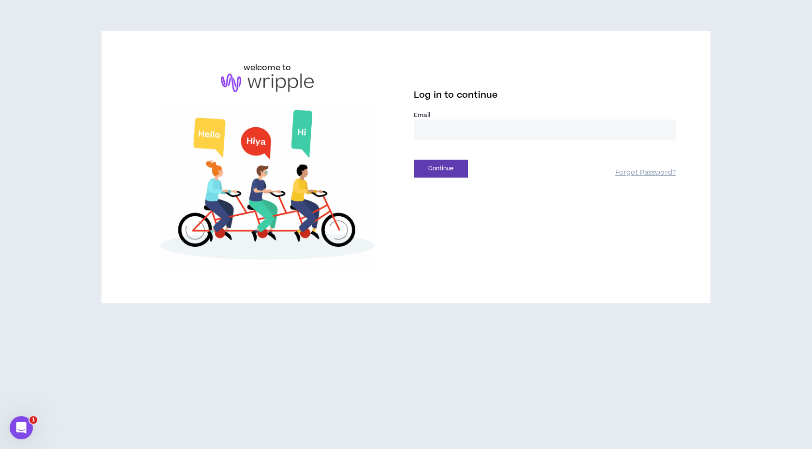  I want to click on button: Continue, so click(441, 168).